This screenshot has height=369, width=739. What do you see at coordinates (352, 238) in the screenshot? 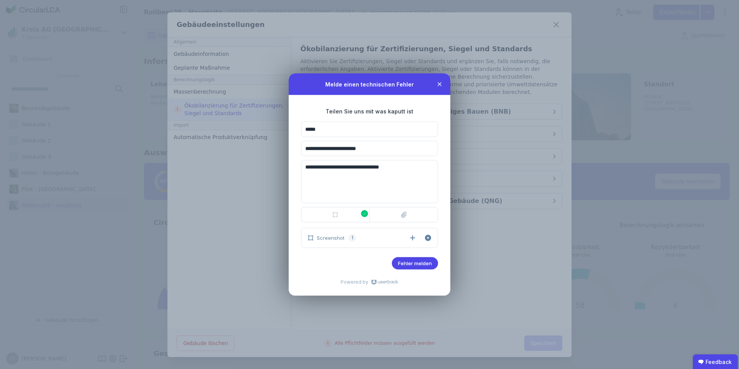
I see `div: 1` at bounding box center [352, 238].